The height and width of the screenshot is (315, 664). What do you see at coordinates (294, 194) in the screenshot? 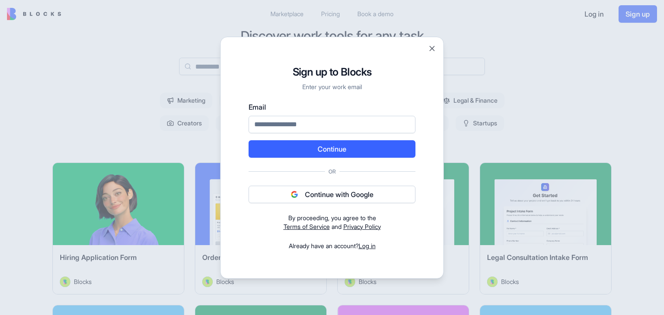
I see `img: google logo` at bounding box center [294, 194].